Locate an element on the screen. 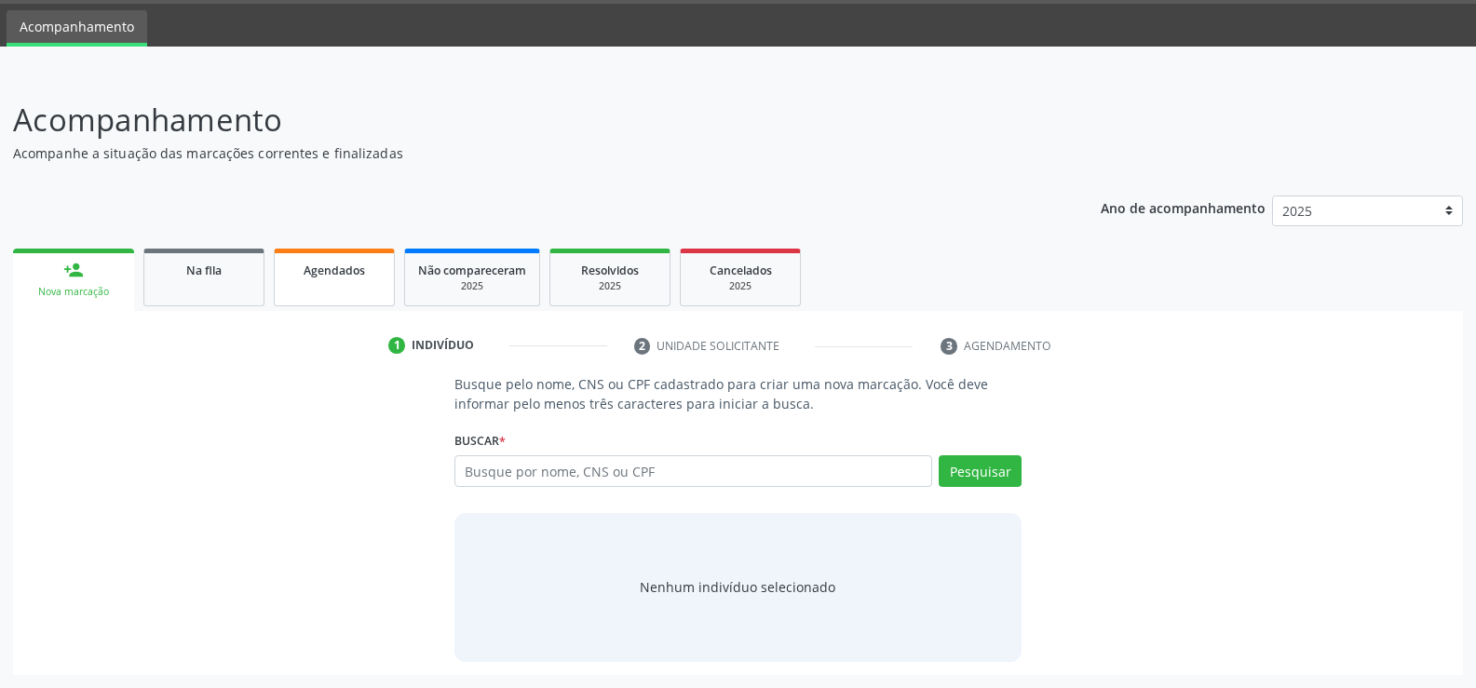 This screenshot has width=1476, height=688. button: Pesquisar is located at coordinates (980, 471).